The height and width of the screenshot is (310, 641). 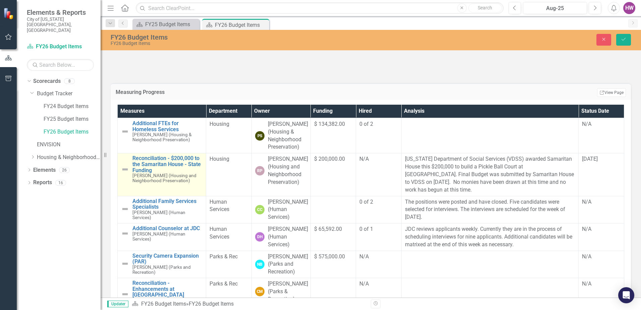 I want to click on input: Search ClearPoint..., so click(x=320, y=8).